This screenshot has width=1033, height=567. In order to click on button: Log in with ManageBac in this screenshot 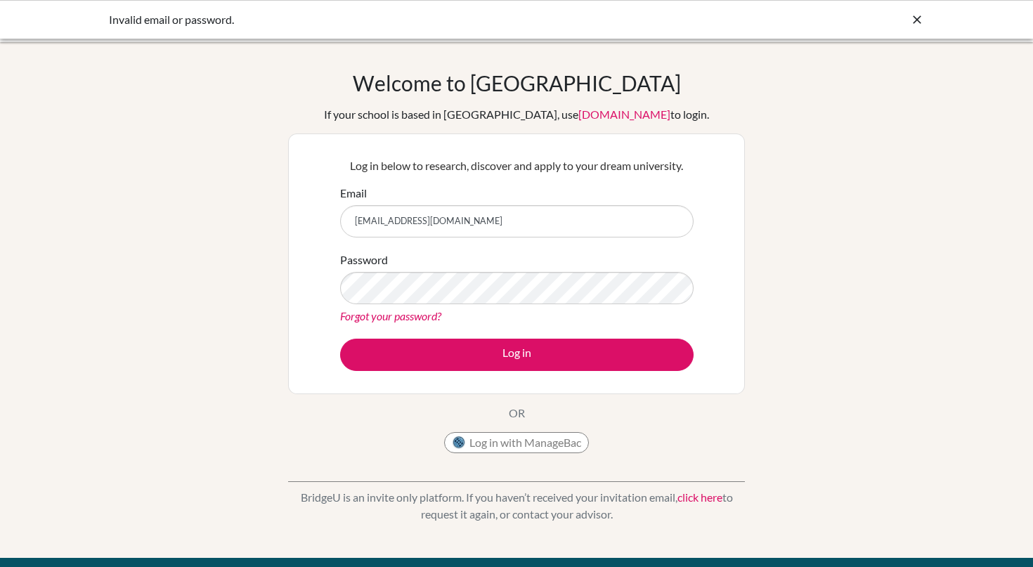, I will do `click(516, 443)`.